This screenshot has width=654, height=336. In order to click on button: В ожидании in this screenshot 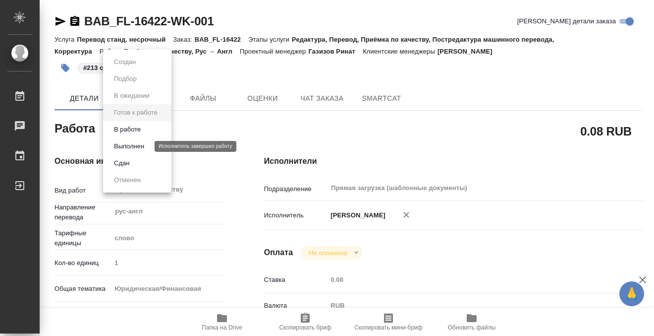, I will do `click(132, 96)`.